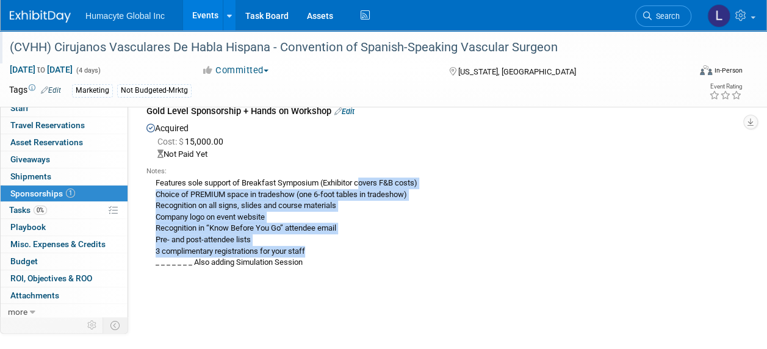  What do you see at coordinates (440, 222) in the screenshot?
I see `div: Features sole support of Breakfast Symposium (Exhibitor covers F&B costs) Choice of PREMIUM space...` at bounding box center [440, 222].